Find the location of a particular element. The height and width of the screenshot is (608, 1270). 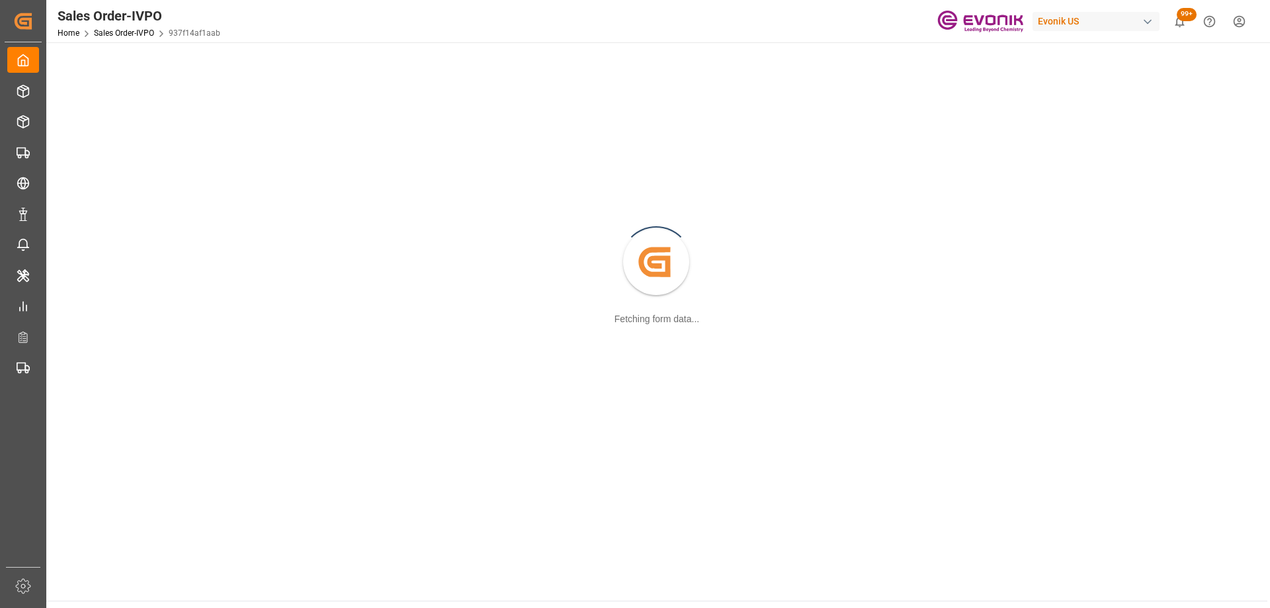

a: Sales Order-IVPO is located at coordinates (124, 33).